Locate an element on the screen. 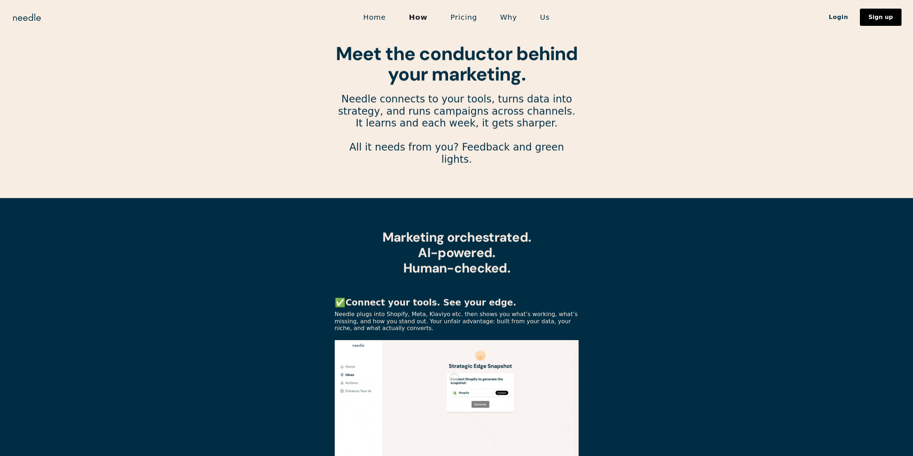  a: Sign up is located at coordinates (881, 17).